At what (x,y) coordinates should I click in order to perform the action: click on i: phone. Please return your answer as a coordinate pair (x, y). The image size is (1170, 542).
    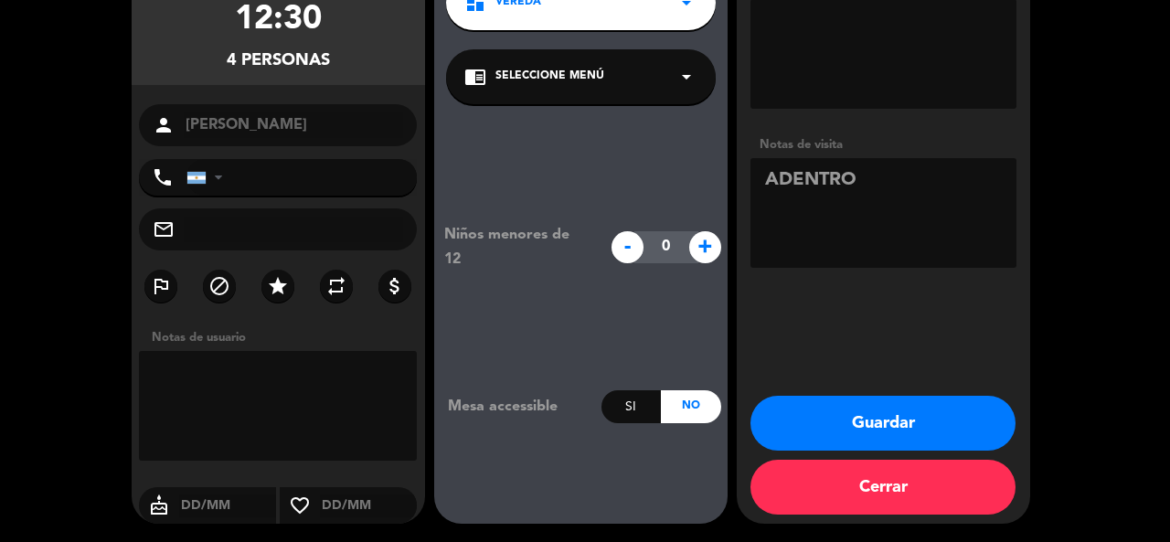
    Looking at the image, I should click on (163, 177).